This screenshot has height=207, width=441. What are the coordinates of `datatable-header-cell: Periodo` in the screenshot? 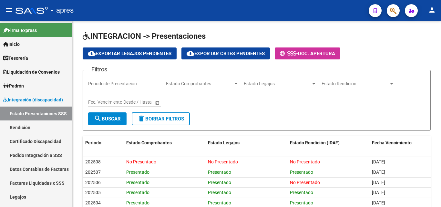 It's located at (103, 143).